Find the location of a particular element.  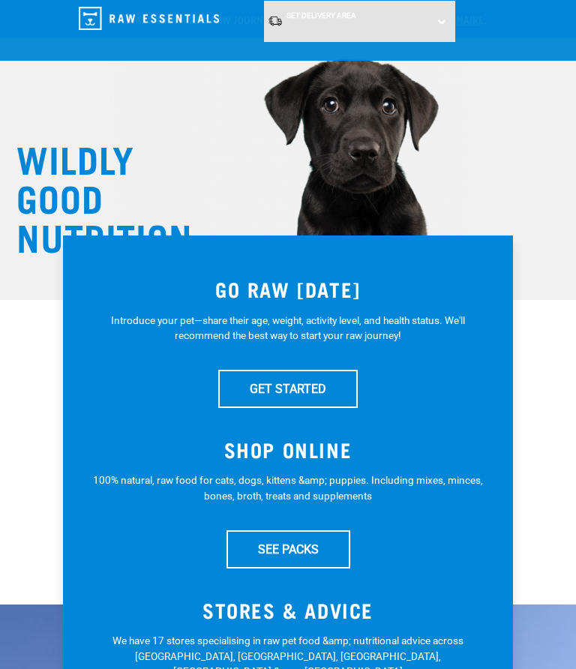

img: Raw Essentials Logo is located at coordinates (148, 18).